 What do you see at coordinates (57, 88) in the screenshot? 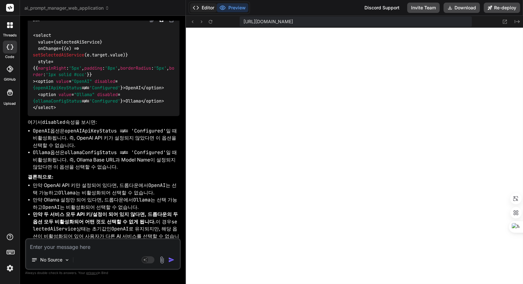
I see `span: {openAIApiKeyStatus` at bounding box center [57, 88].